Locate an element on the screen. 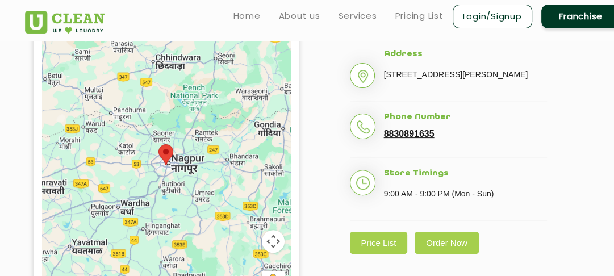 The height and width of the screenshot is (276, 614). img: UClean Laundry and Dry Cleaning is located at coordinates (65, 22).